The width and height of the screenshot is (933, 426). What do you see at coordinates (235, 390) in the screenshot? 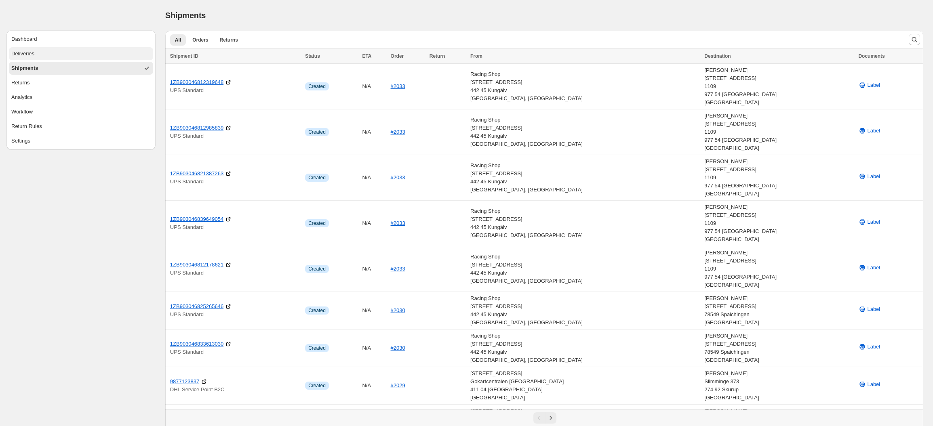
I see `p: DHL Service Point B2C` at bounding box center [235, 390].